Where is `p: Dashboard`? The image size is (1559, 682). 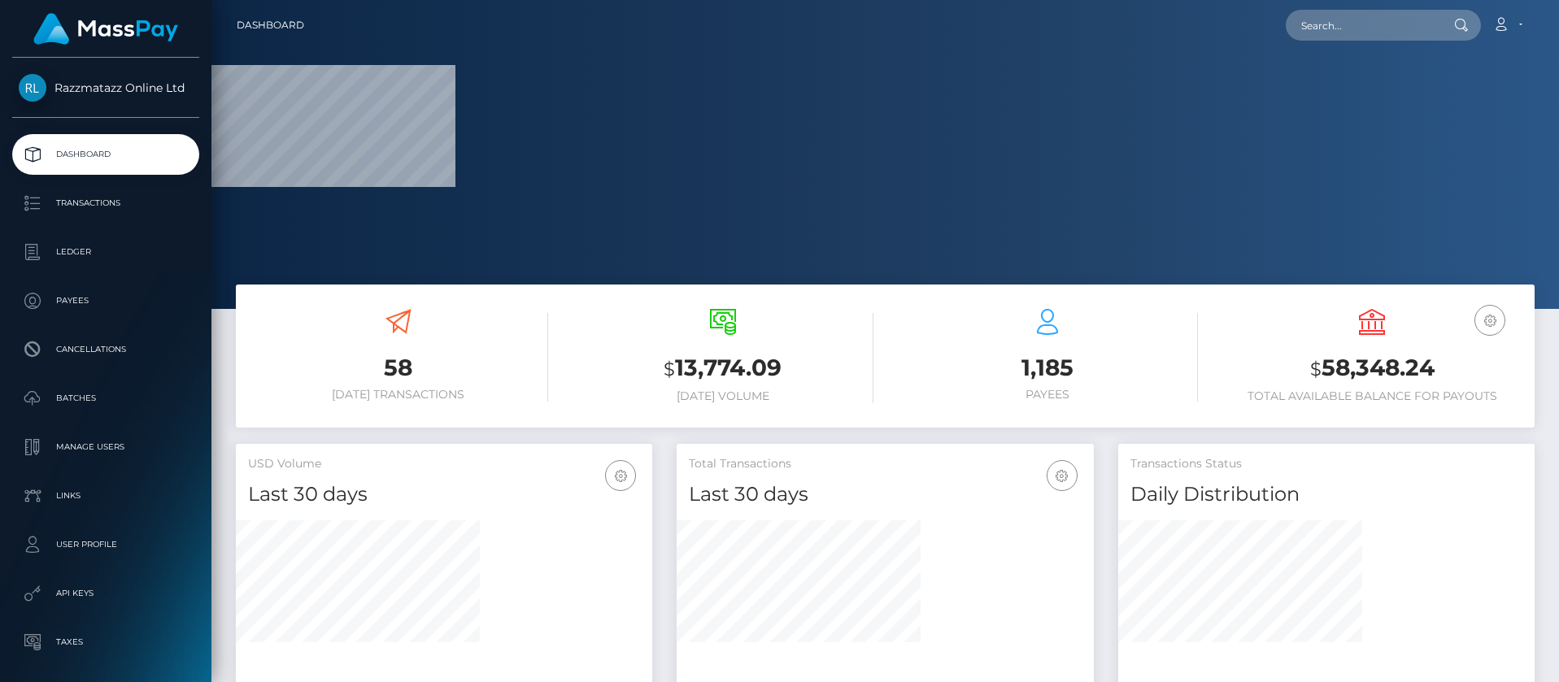 p: Dashboard is located at coordinates (106, 155).